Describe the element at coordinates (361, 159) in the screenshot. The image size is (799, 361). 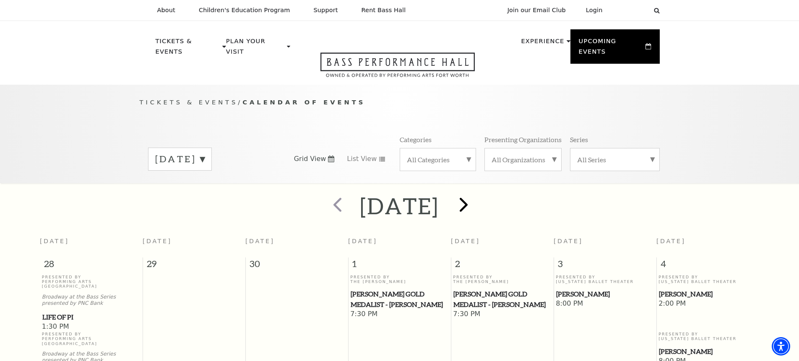
I see `span: List View` at that location.